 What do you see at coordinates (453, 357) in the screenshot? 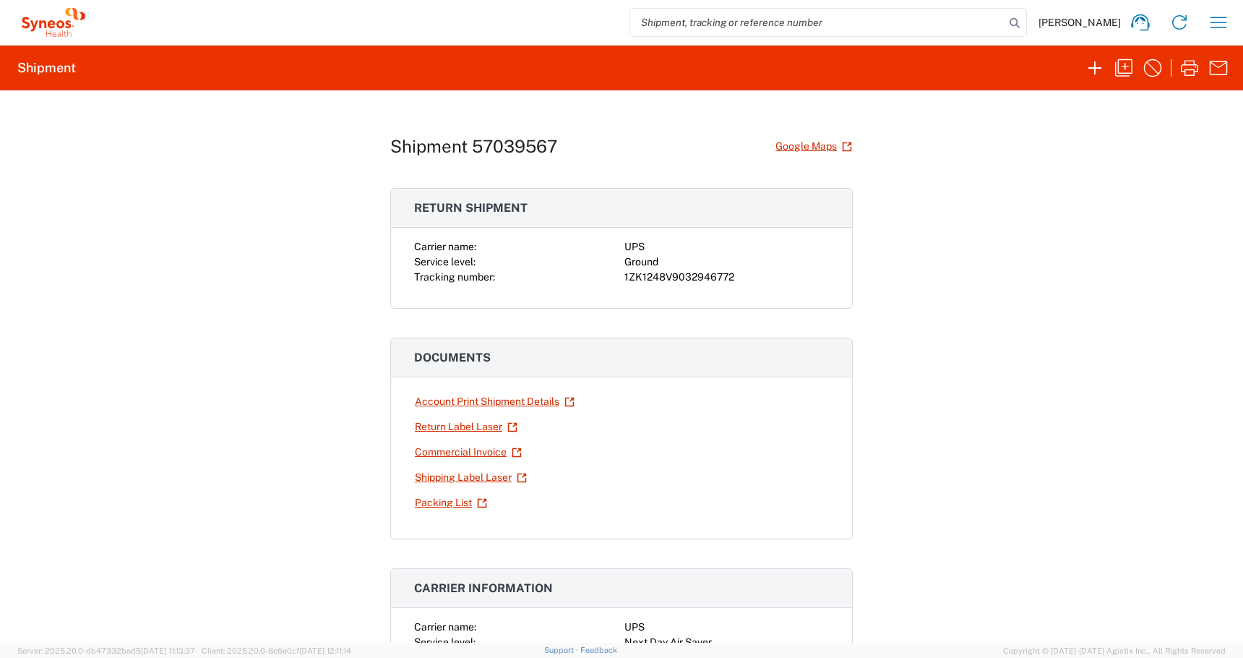
I see `span: Documents` at bounding box center [453, 357].